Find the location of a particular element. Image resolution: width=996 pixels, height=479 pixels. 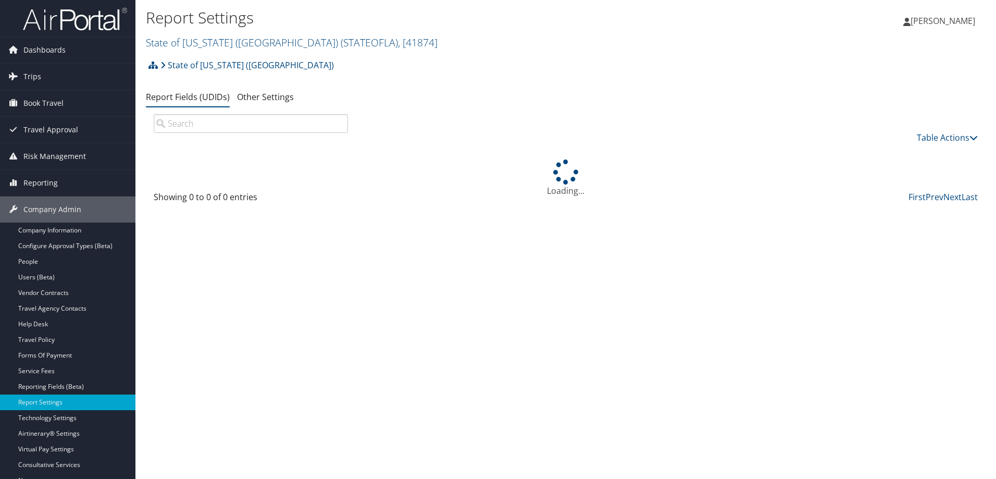

a: Table Actions is located at coordinates (947, 138).